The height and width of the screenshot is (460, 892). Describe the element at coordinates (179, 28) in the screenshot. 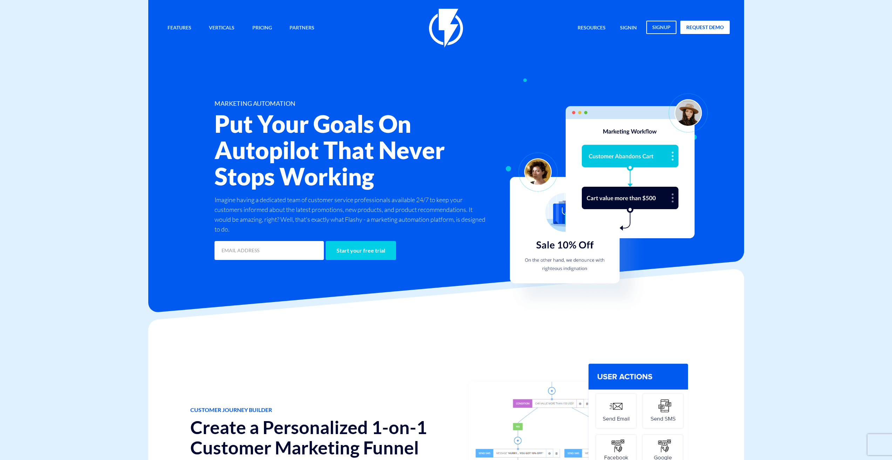

I see `a: Features` at that location.